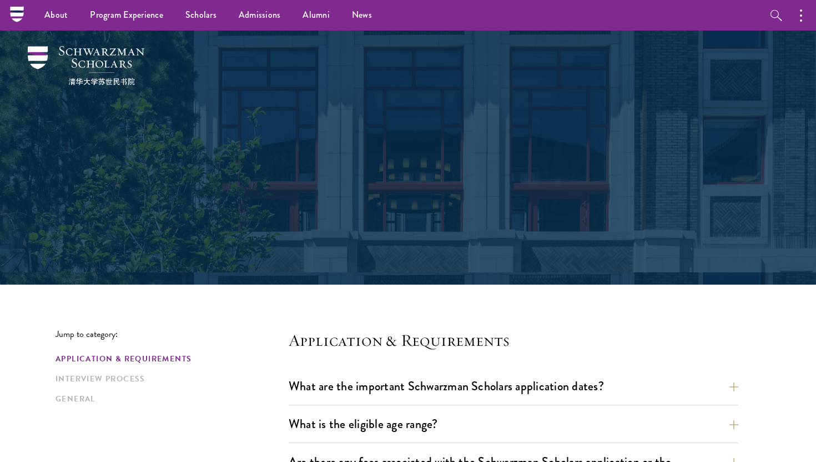 This screenshot has width=816, height=462. Describe the element at coordinates (514, 340) in the screenshot. I see `h4: Application & Requirements` at that location.